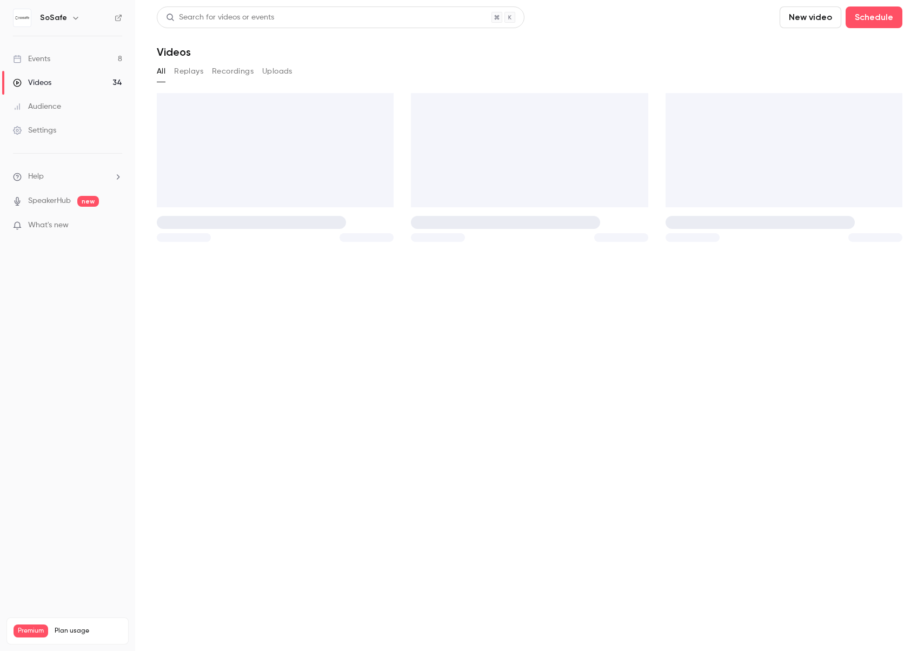 The image size is (924, 651). I want to click on button: Uploads, so click(277, 71).